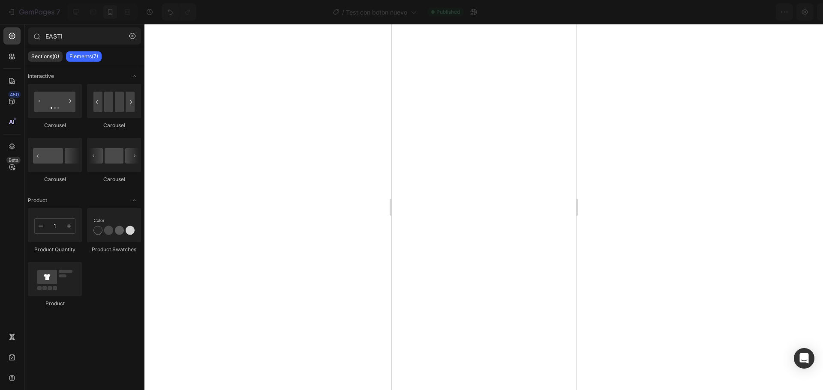 The height and width of the screenshot is (390, 823). What do you see at coordinates (689, 12) in the screenshot?
I see `button: 1 product assigned` at bounding box center [689, 12].